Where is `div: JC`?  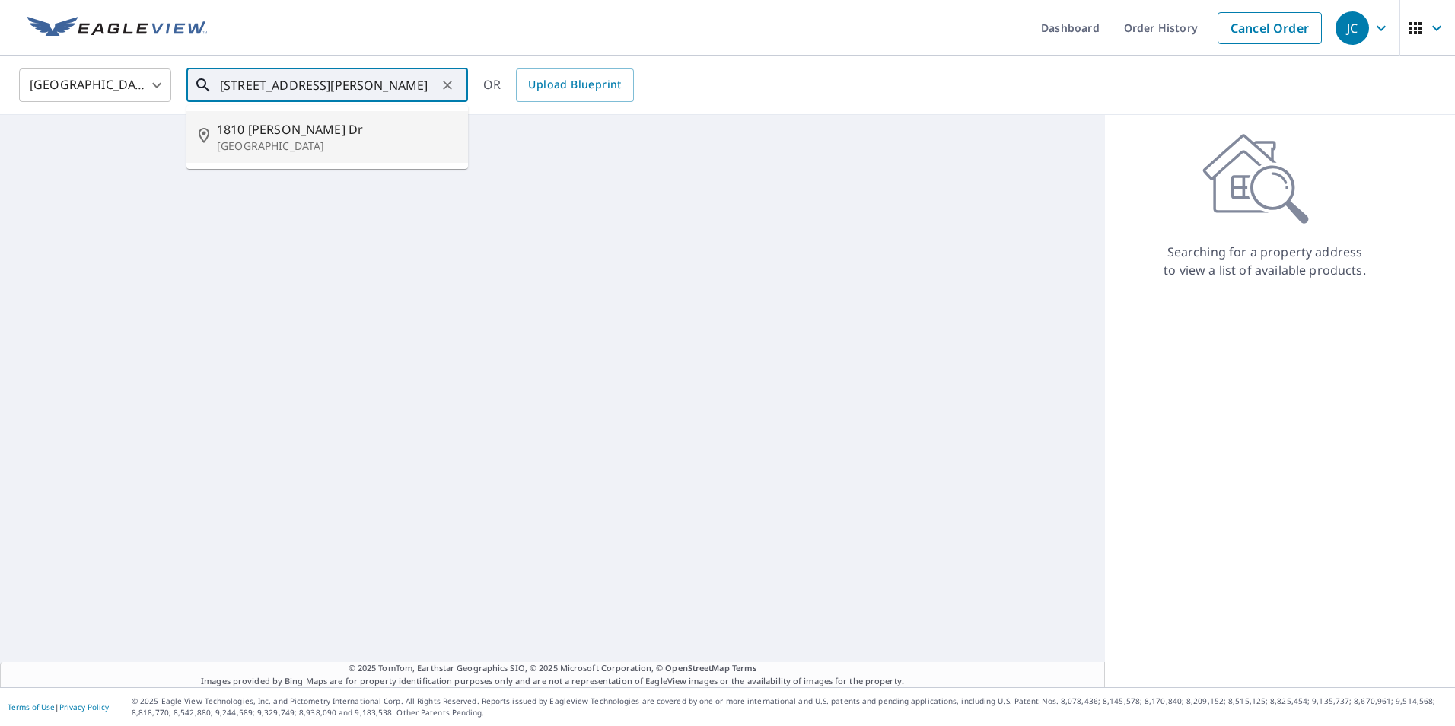
div: JC is located at coordinates (1352, 28).